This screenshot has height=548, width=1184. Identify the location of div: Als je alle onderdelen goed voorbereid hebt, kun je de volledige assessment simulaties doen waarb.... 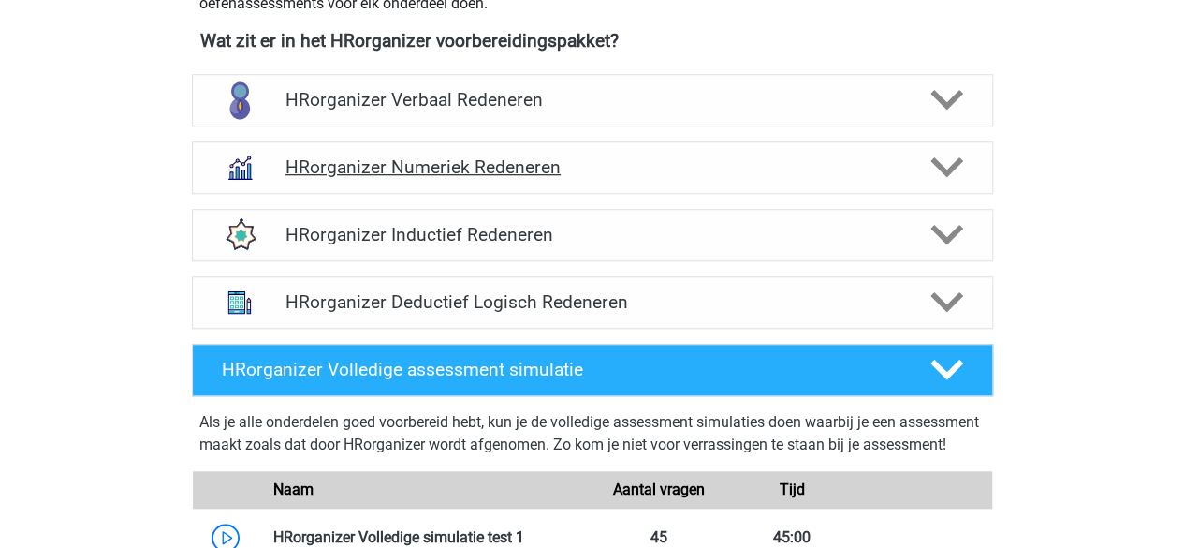
(592, 437).